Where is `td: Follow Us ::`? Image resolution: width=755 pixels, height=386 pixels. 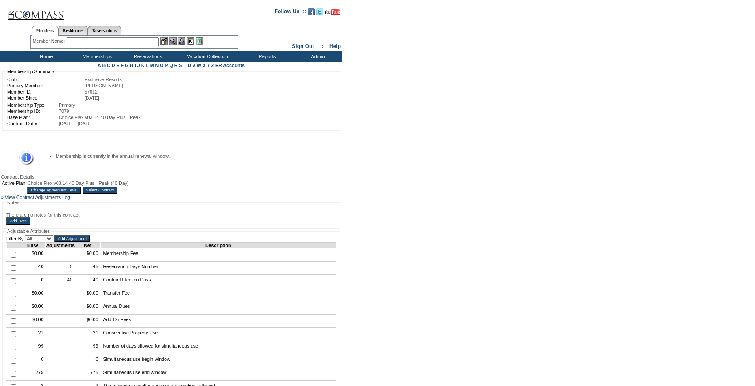
td: Follow Us :: is located at coordinates (290, 13).